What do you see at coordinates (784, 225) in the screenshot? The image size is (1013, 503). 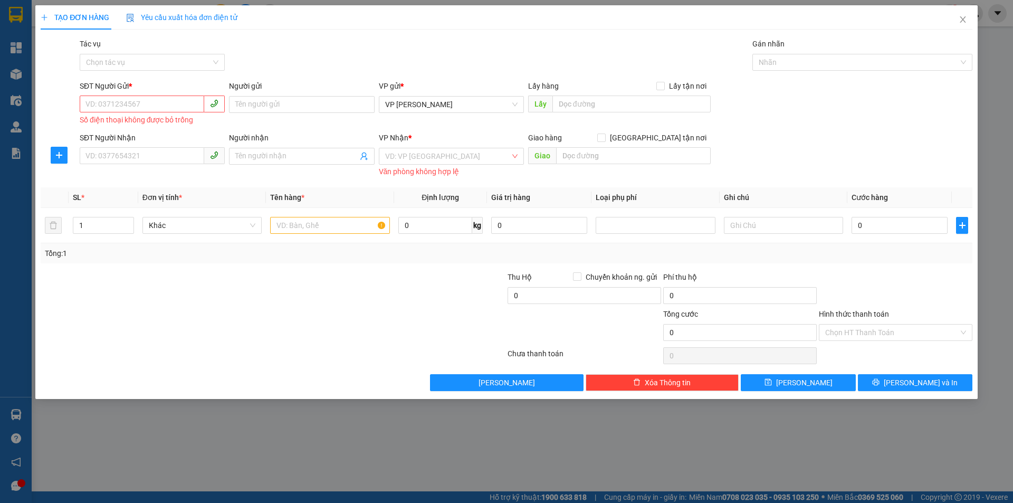 I see `input: Ghi Chú` at bounding box center [784, 225].